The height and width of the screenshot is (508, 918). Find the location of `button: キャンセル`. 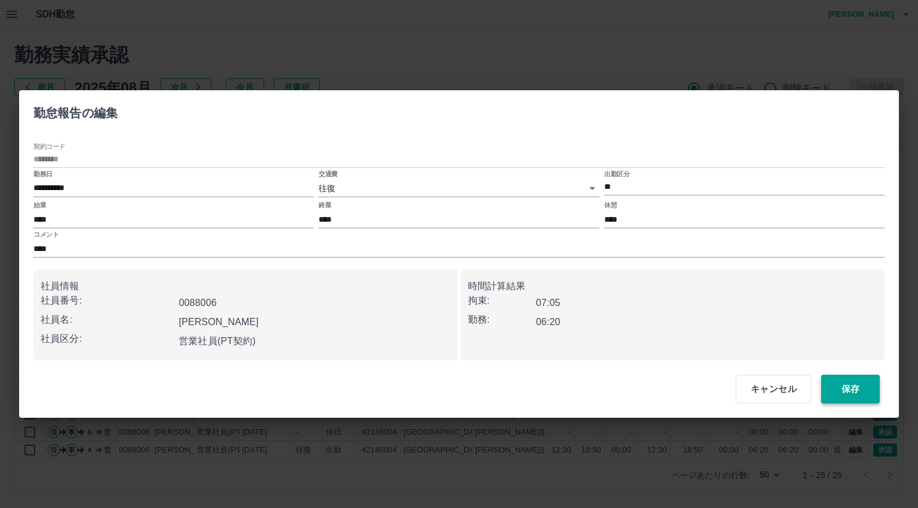

button: キャンセル is located at coordinates (773, 389).